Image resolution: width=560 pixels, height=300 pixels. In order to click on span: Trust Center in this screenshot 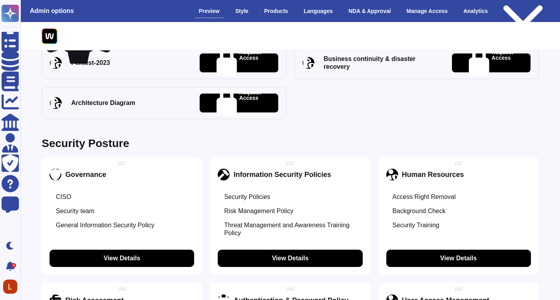, I will do `click(90, 36)`.